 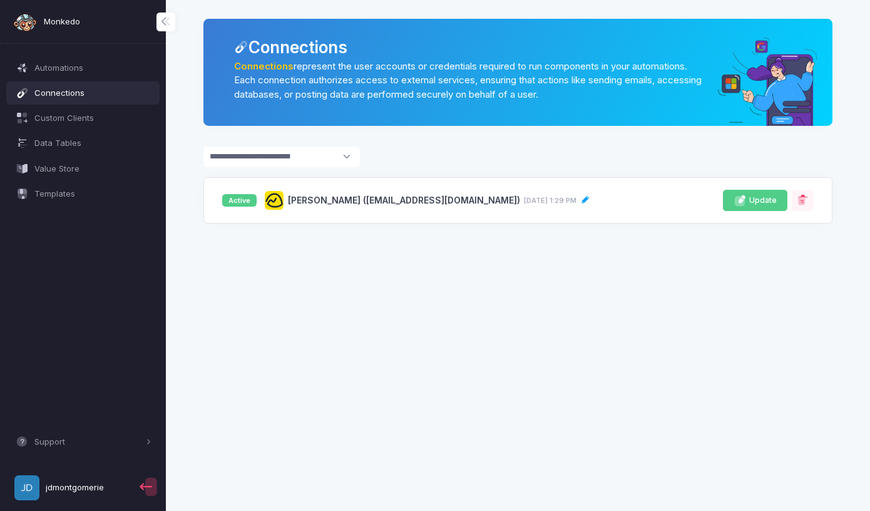 I want to click on span: Monkedo, so click(x=62, y=22).